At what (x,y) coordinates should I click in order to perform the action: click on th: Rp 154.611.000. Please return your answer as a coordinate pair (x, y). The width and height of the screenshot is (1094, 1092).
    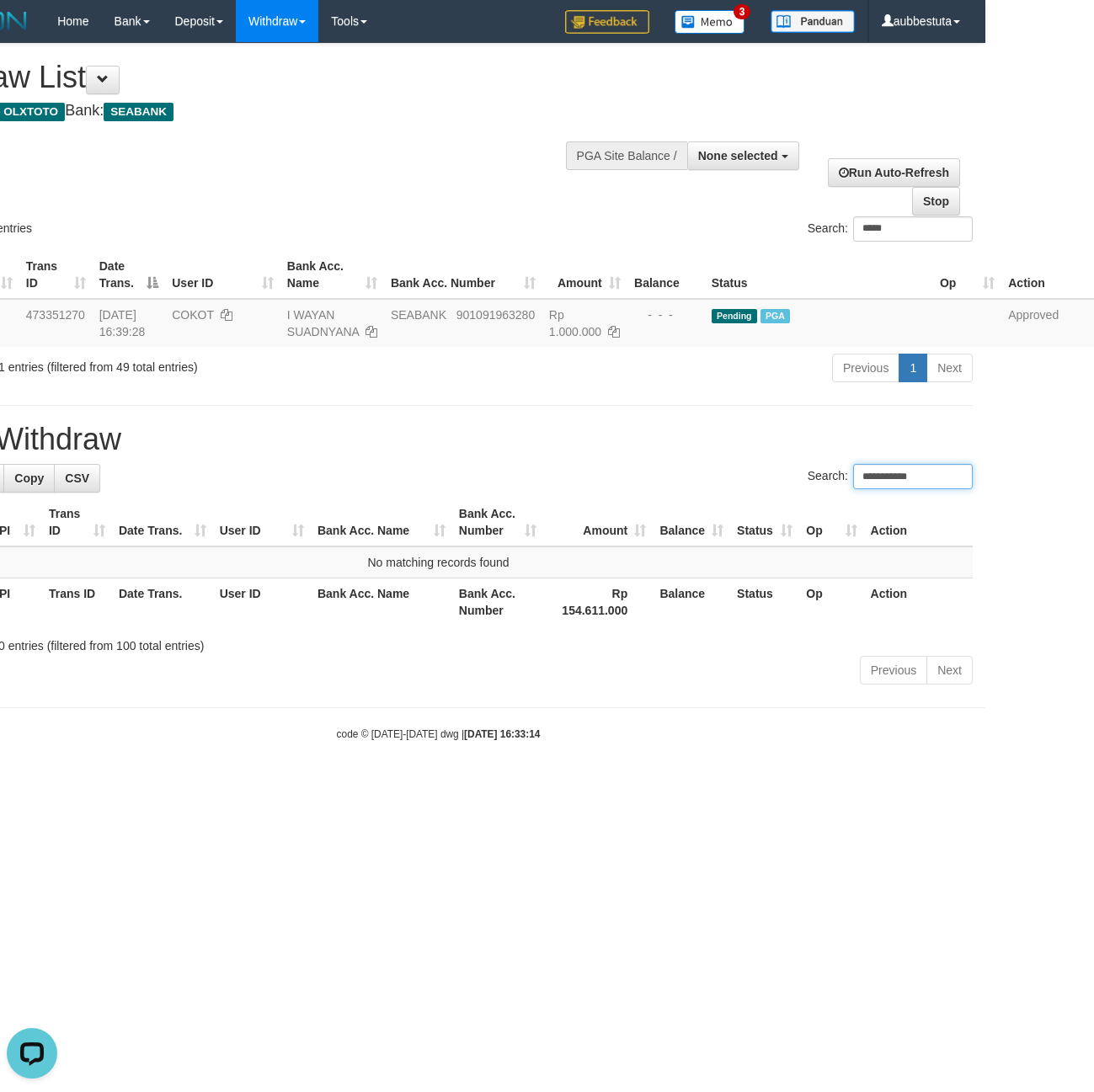
    Looking at the image, I should click on (598, 603).